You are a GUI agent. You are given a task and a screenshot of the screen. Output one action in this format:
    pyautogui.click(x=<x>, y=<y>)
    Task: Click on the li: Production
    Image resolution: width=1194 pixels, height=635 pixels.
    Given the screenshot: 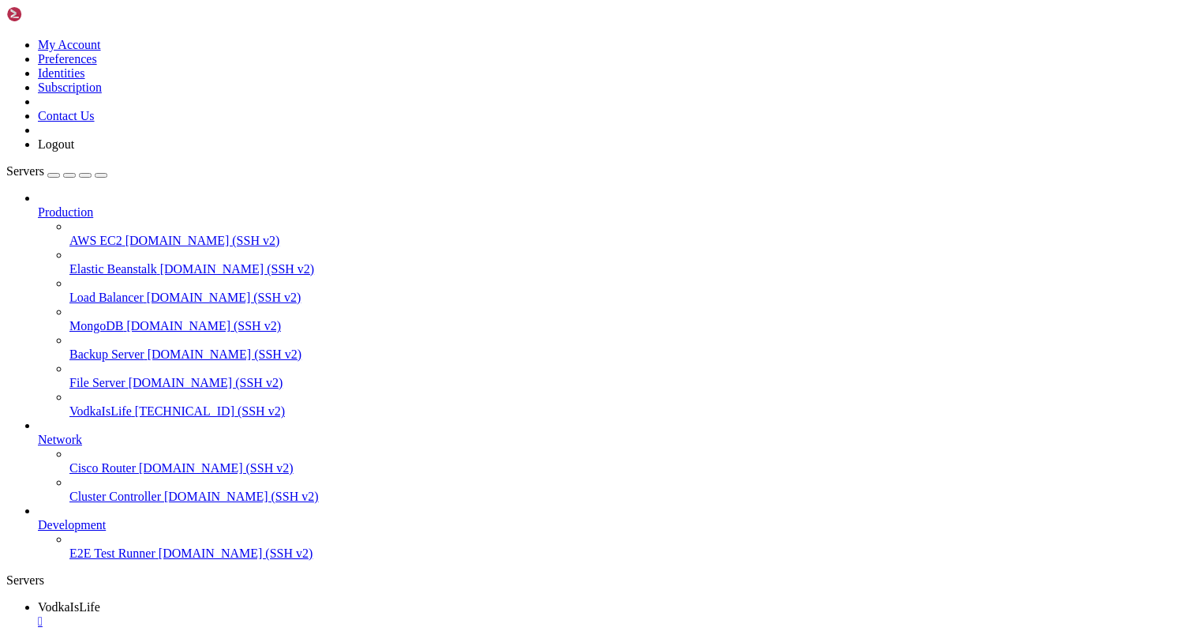 What is the action you would take?
    pyautogui.click(x=613, y=305)
    